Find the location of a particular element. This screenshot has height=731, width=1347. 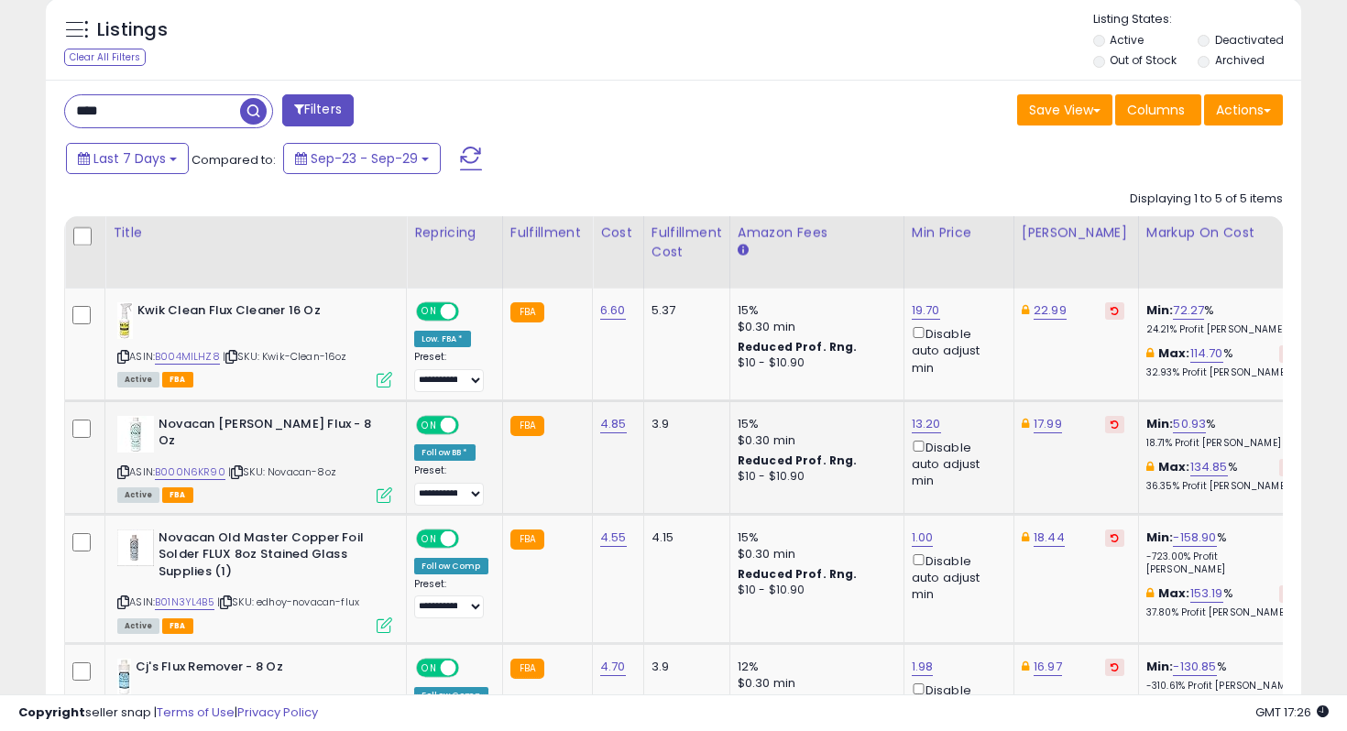

th: The percentage added to the cost of goods (COGS) that forms the calculator for Min & Max prices. is located at coordinates (1225, 252).